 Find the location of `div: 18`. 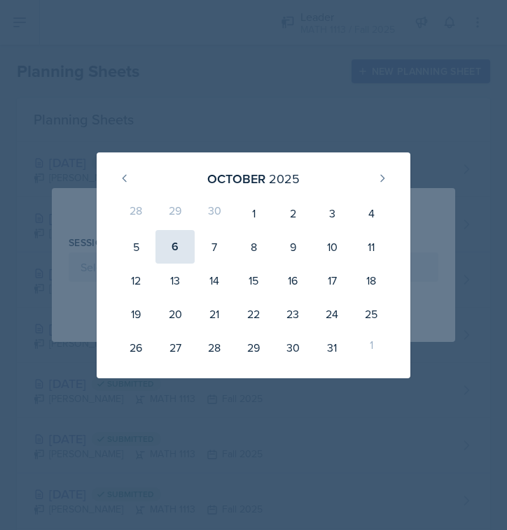

div: 18 is located at coordinates (371, 281).